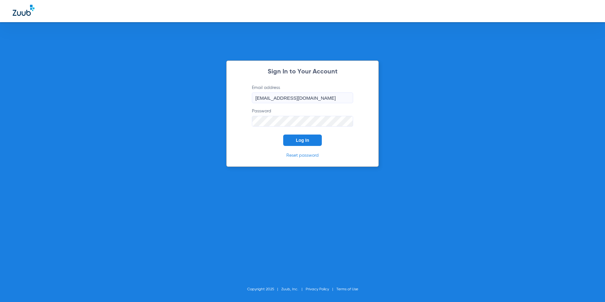 This screenshot has width=605, height=302. I want to click on button: Log In, so click(302, 140).